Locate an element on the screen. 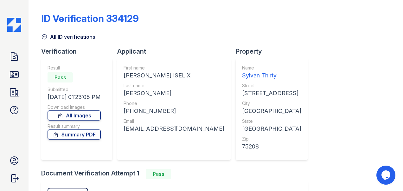  div: Email is located at coordinates (174, 121).